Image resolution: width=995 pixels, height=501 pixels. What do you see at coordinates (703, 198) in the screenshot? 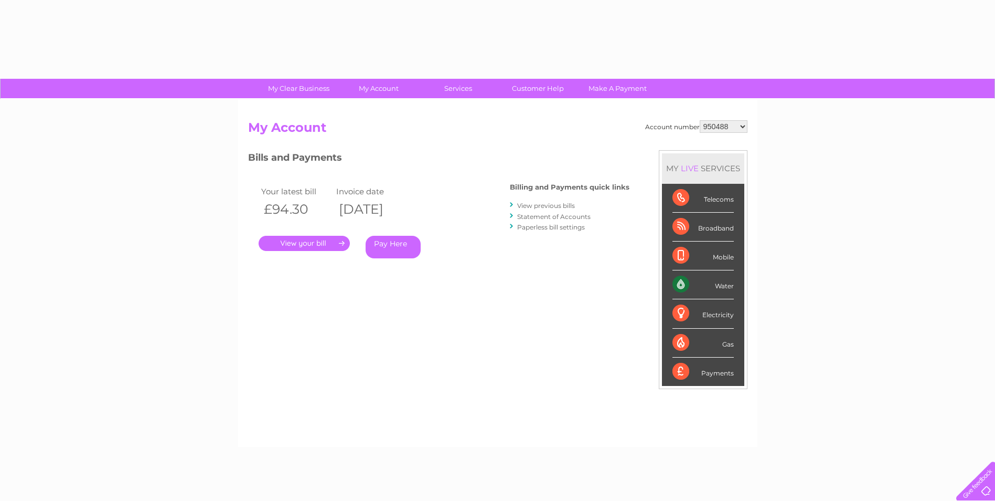
I see `div: Telecoms` at bounding box center [703, 198].